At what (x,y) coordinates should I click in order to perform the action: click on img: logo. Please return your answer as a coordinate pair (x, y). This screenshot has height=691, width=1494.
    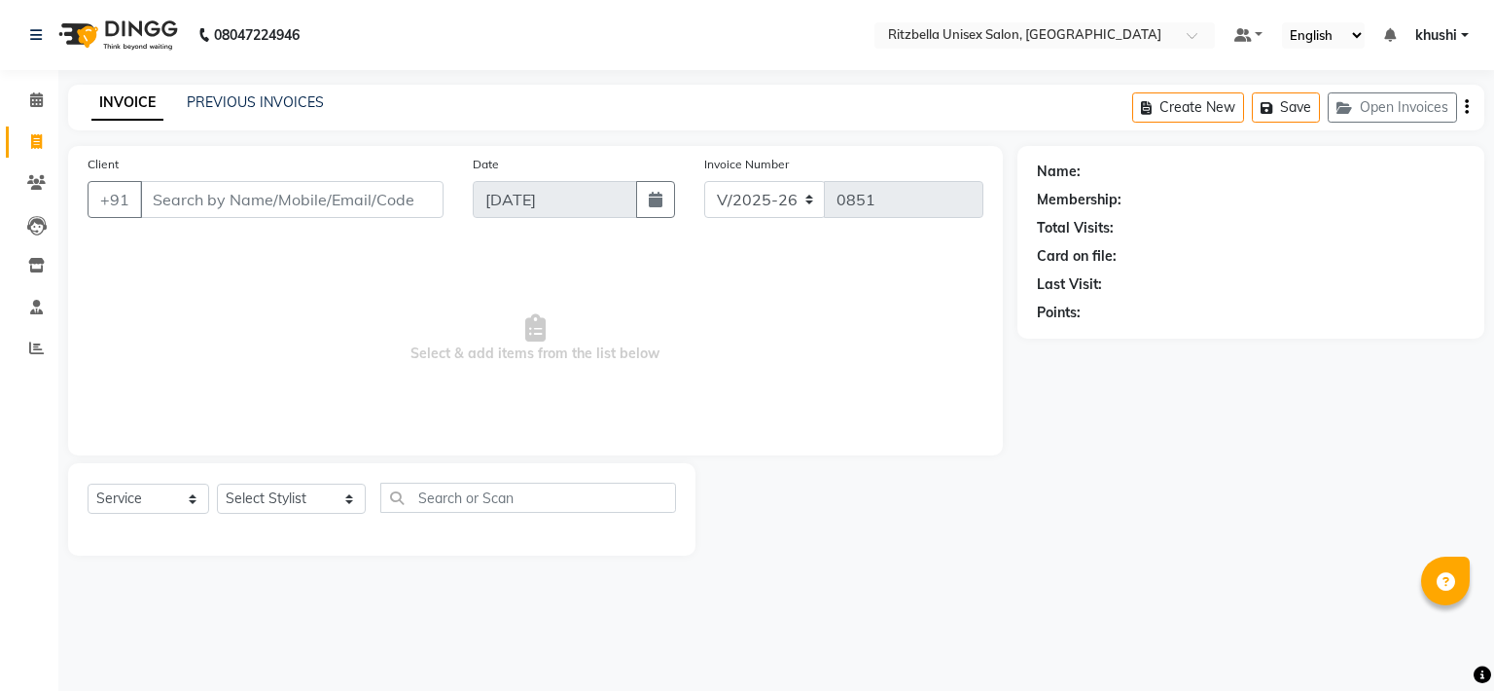
    Looking at the image, I should click on (116, 35).